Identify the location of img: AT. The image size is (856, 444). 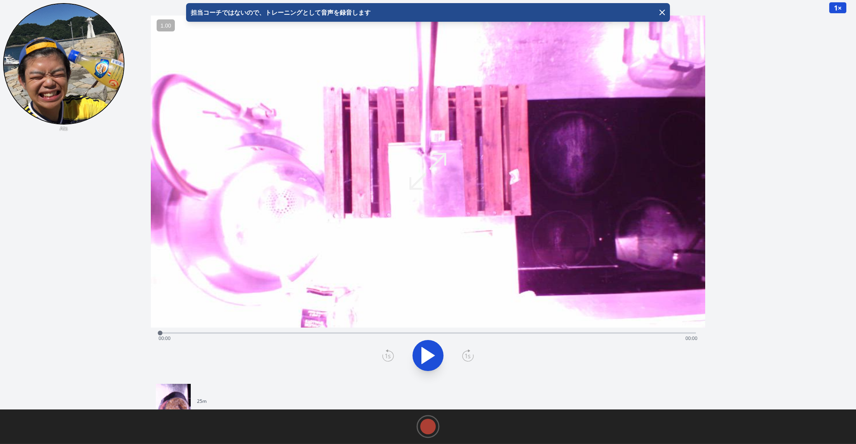
(64, 64).